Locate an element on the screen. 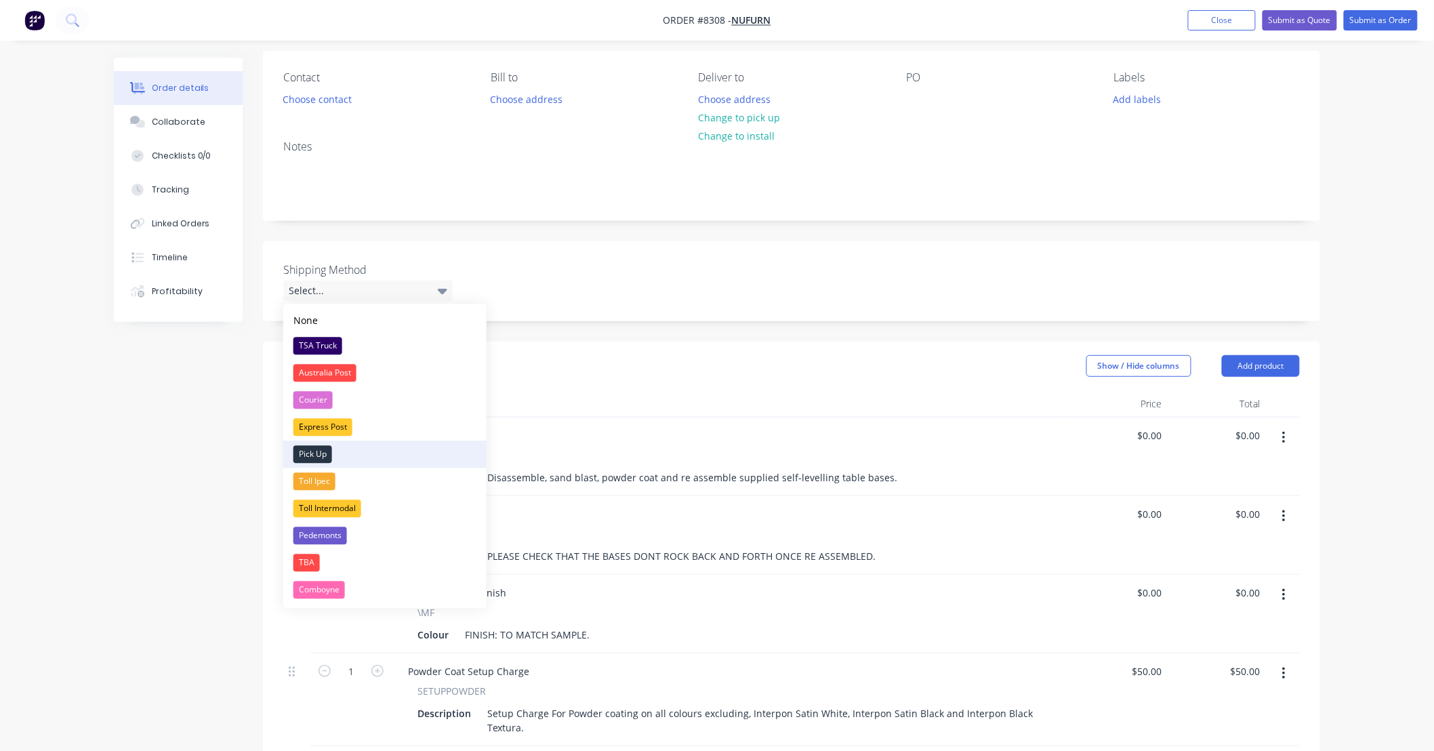 This screenshot has height=751, width=1434. button: Collaborate is located at coordinates (178, 122).